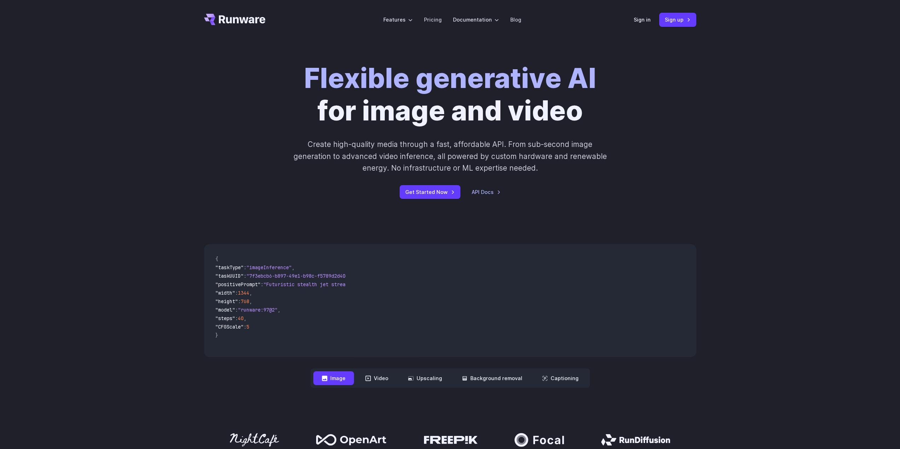 The width and height of the screenshot is (900, 449). What do you see at coordinates (269, 268) in the screenshot?
I see `span: "imageInference"` at bounding box center [269, 268].